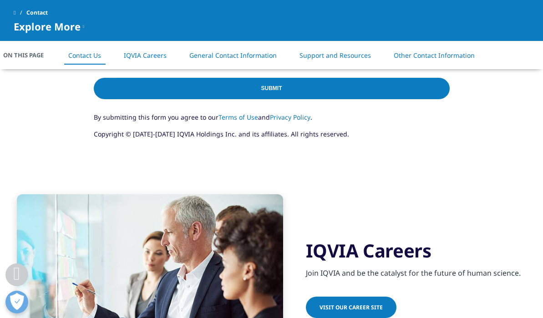 The image size is (543, 318). I want to click on a: Visit our Career Site, so click(351, 307).